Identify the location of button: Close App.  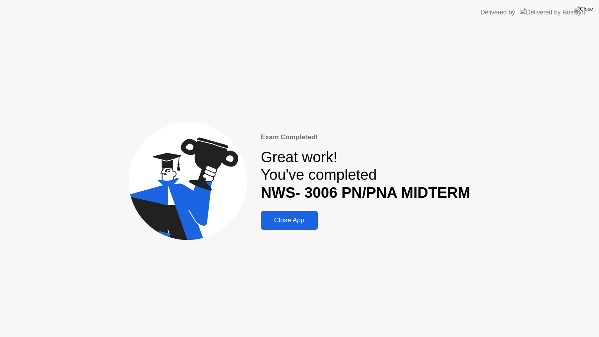
(289, 220).